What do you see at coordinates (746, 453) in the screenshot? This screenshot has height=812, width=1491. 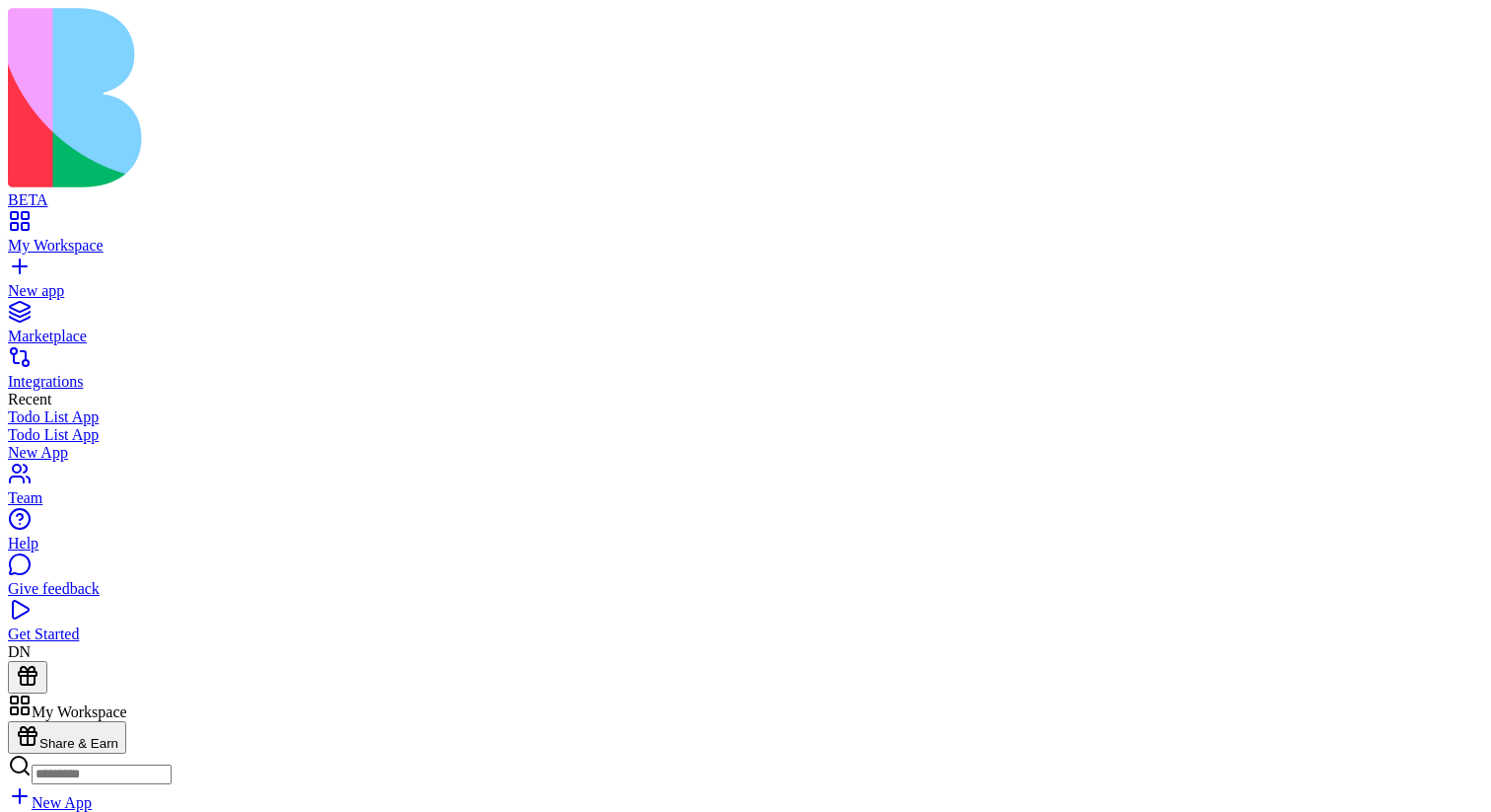 I see `div: New App` at bounding box center [746, 453].